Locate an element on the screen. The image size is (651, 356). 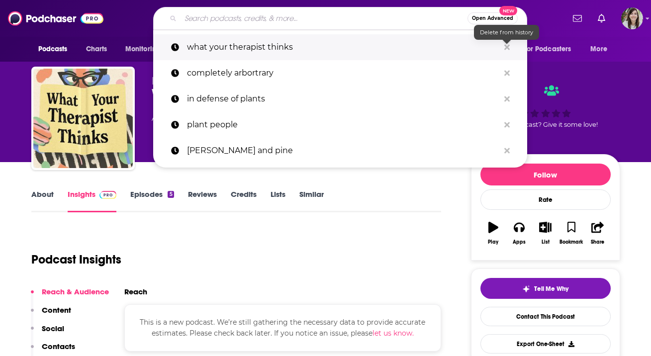
div: List is located at coordinates (545, 242).